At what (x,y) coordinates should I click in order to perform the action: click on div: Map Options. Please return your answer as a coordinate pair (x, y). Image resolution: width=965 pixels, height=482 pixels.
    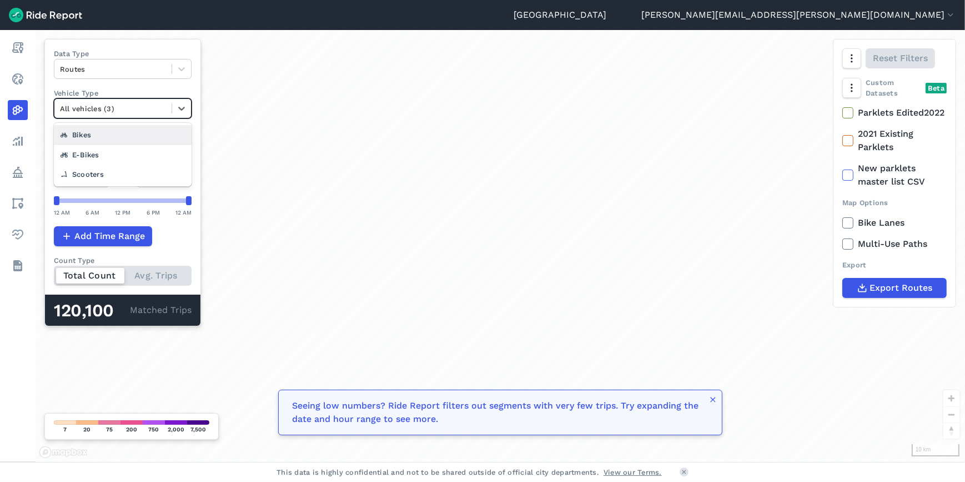
    Looking at the image, I should click on (895, 202).